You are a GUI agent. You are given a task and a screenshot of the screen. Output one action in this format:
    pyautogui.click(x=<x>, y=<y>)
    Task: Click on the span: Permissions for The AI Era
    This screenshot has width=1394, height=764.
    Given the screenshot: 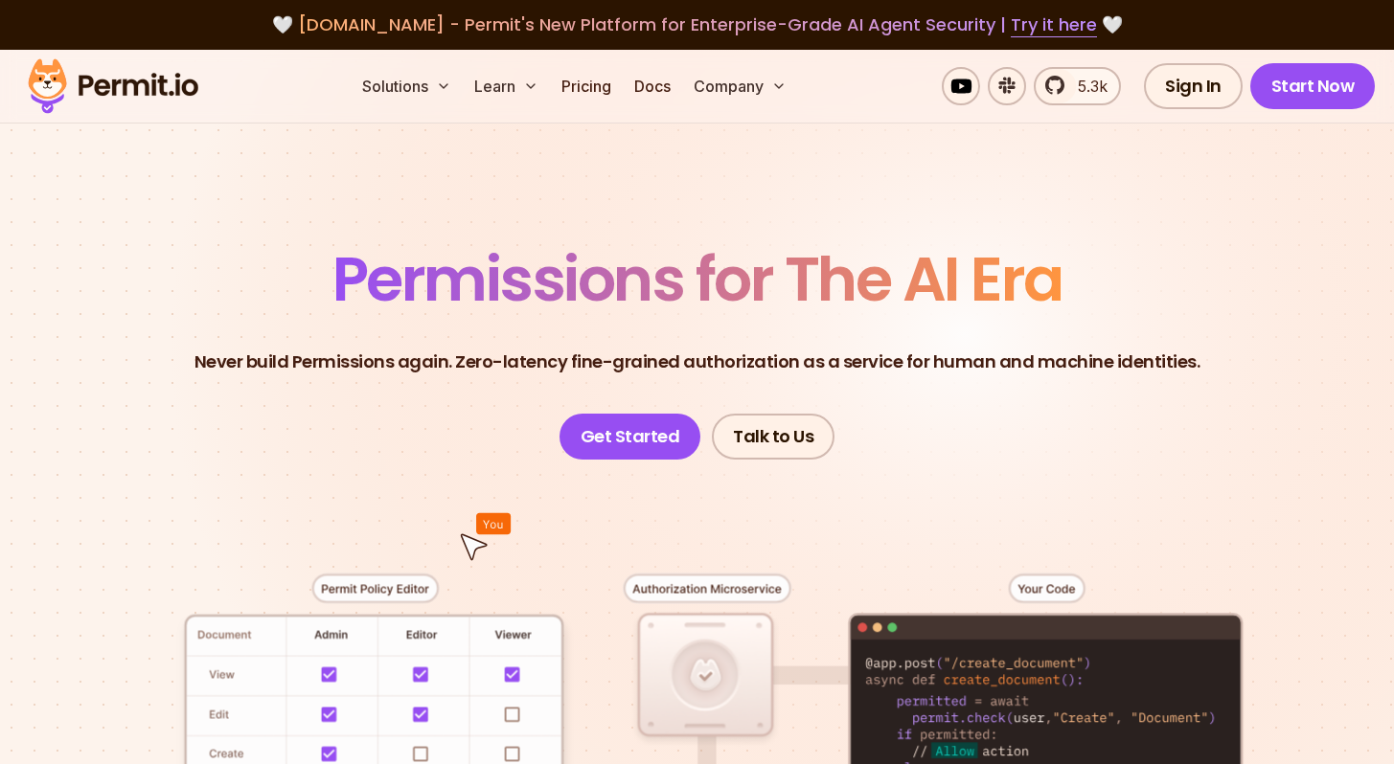 What is the action you would take?
    pyautogui.click(x=697, y=279)
    